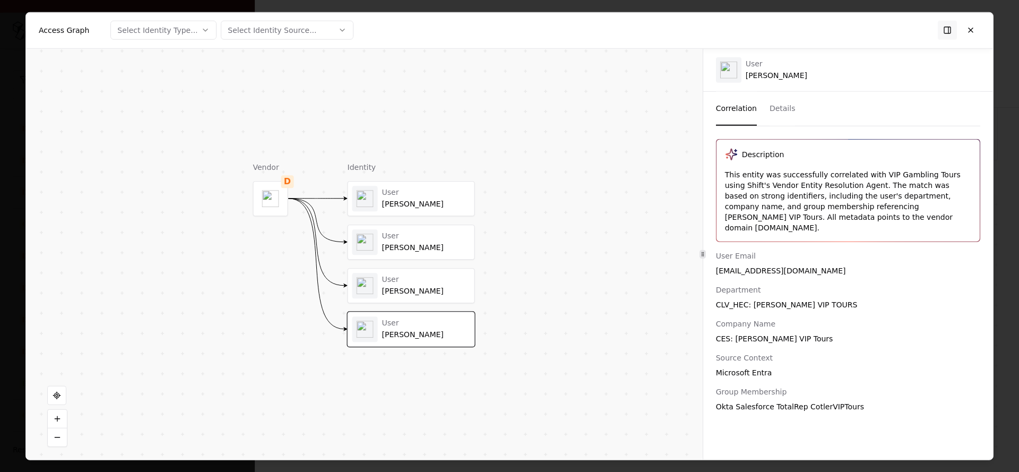 This screenshot has width=1019, height=472. Describe the element at coordinates (848, 255) in the screenshot. I see `div: User Email` at that location.